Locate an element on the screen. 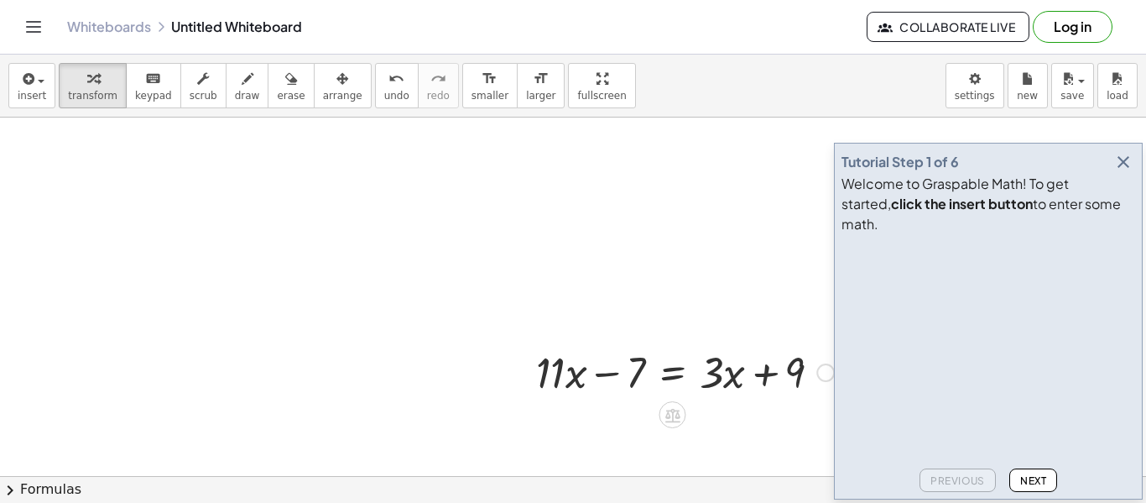  button: transform is located at coordinates (92, 86).